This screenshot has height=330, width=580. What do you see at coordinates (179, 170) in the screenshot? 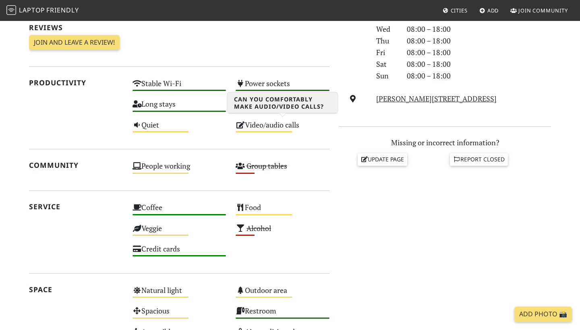
I see `div: People working` at bounding box center [179, 170].